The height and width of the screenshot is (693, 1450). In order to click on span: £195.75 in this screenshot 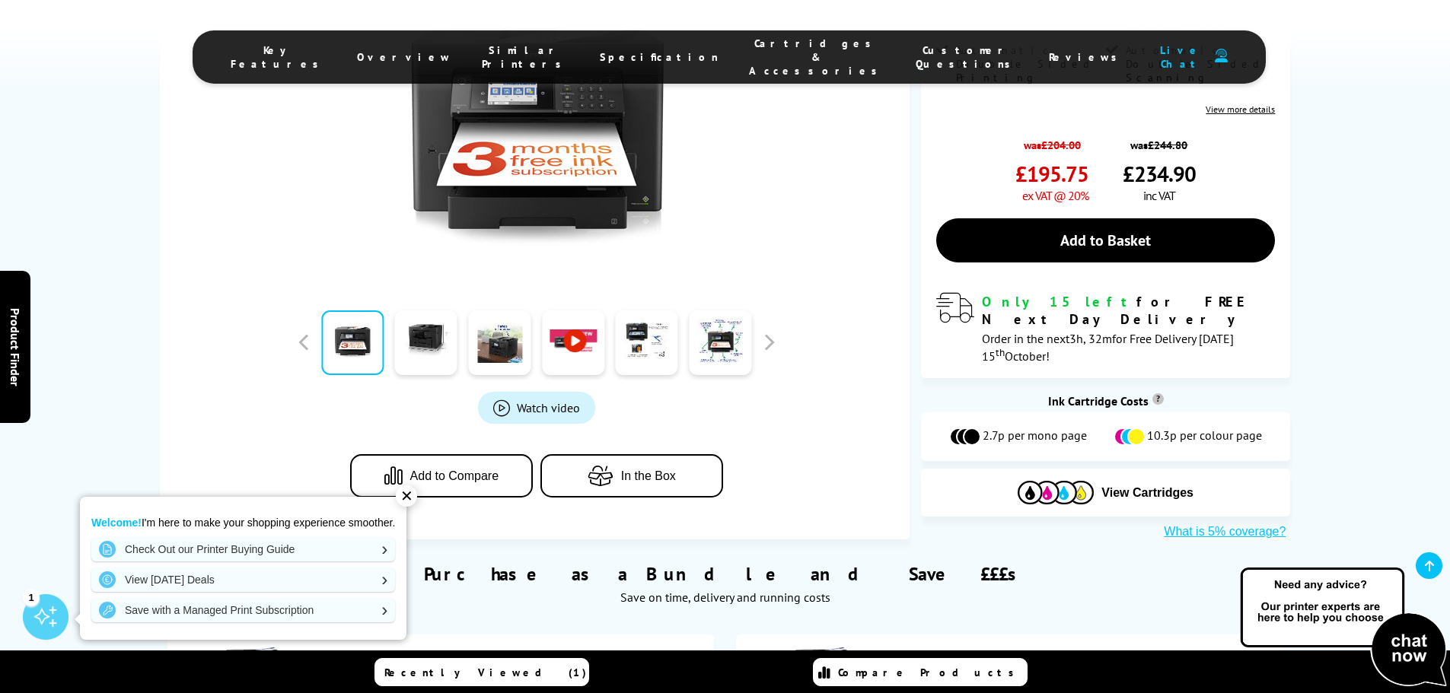, I will do `click(1052, 174)`.